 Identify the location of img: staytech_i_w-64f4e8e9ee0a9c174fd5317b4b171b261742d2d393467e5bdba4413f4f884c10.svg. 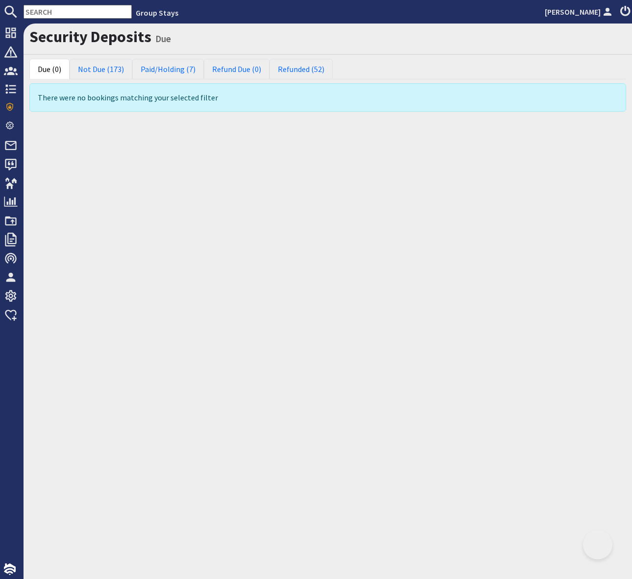
(10, 569).